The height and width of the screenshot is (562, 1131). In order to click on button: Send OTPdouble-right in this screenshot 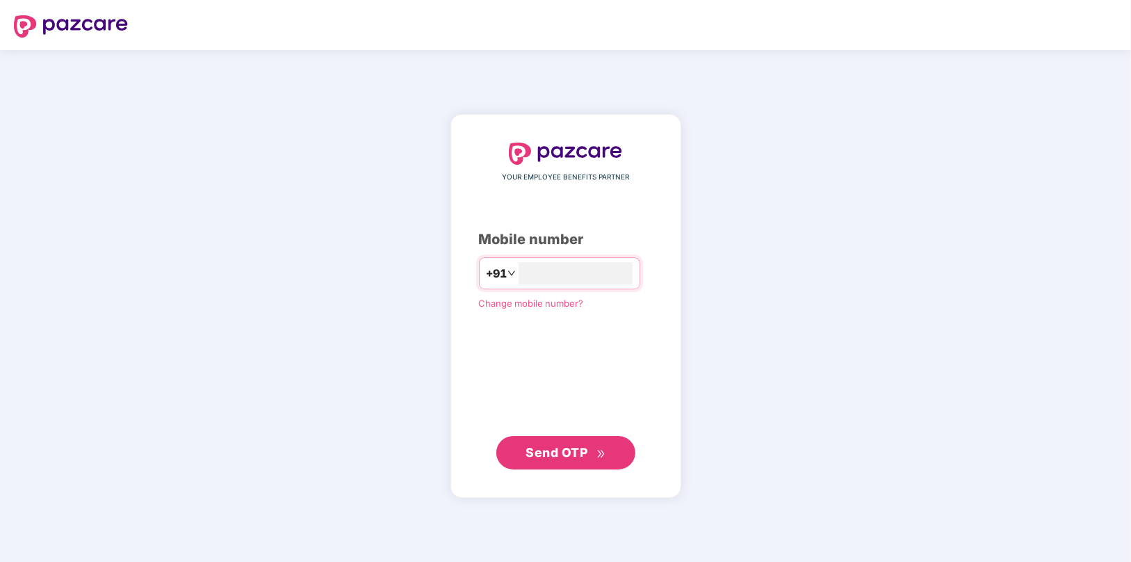, I will do `click(566, 452)`.